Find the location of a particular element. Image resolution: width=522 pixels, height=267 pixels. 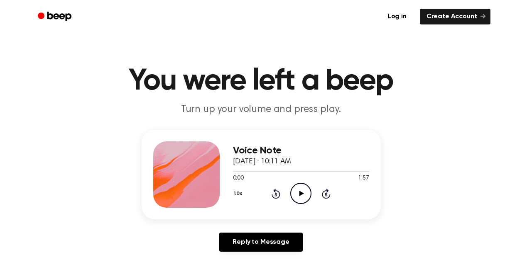

a: Log in is located at coordinates (397, 17).